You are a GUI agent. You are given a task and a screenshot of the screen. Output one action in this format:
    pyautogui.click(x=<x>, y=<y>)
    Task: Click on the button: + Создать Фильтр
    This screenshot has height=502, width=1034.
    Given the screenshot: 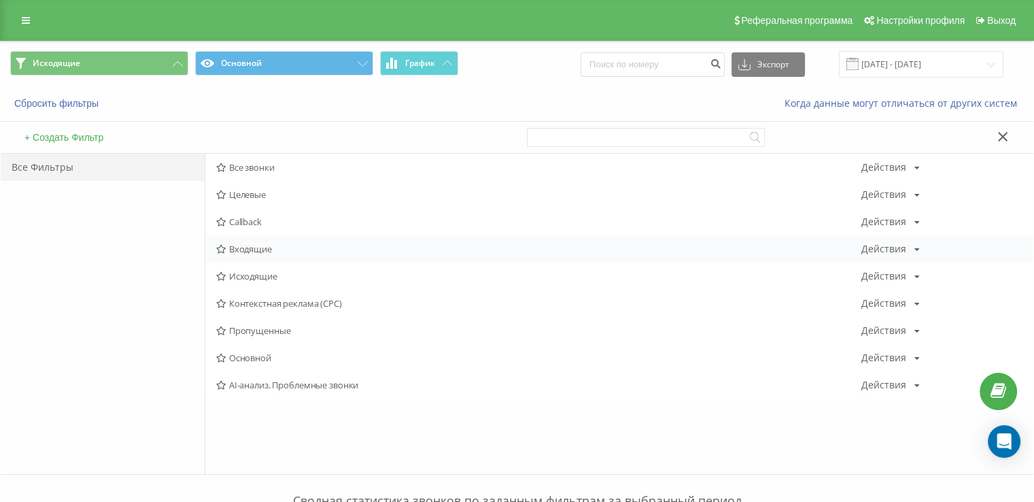 What is the action you would take?
    pyautogui.click(x=64, y=137)
    